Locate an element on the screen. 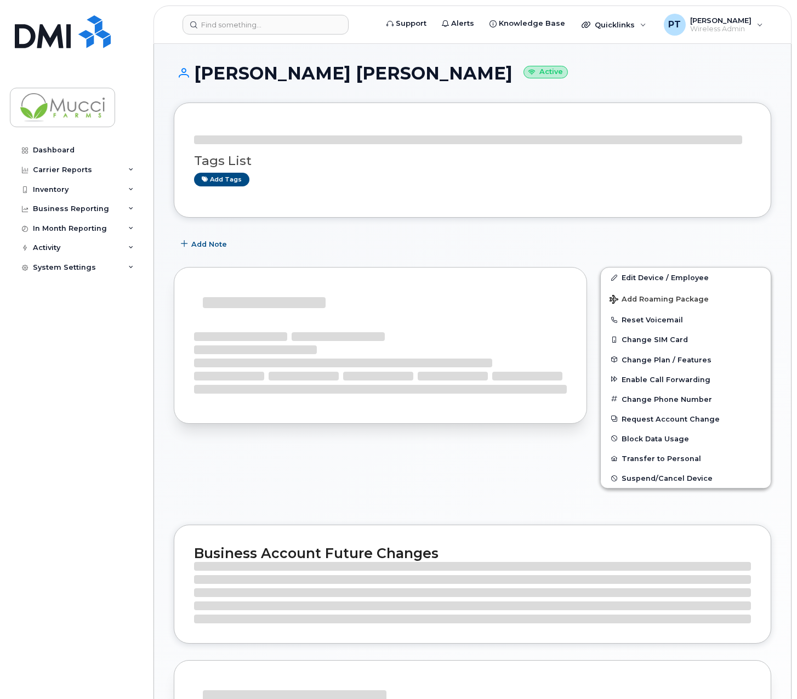  button: Block Data Usage is located at coordinates (686, 439).